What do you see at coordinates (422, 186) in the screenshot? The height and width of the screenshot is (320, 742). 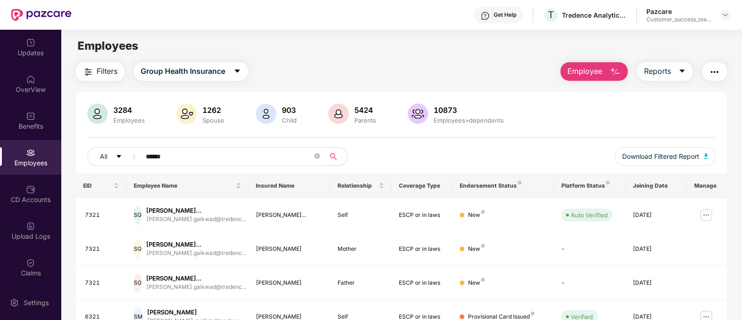 I see `th: Coverage Type` at bounding box center [422, 186].